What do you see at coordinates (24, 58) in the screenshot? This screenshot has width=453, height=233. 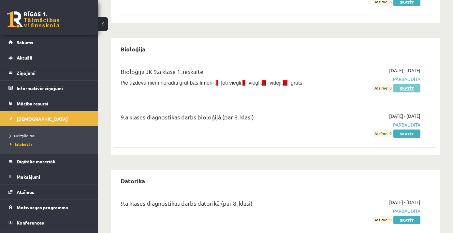 I see `span: Aktuāli` at bounding box center [24, 58].